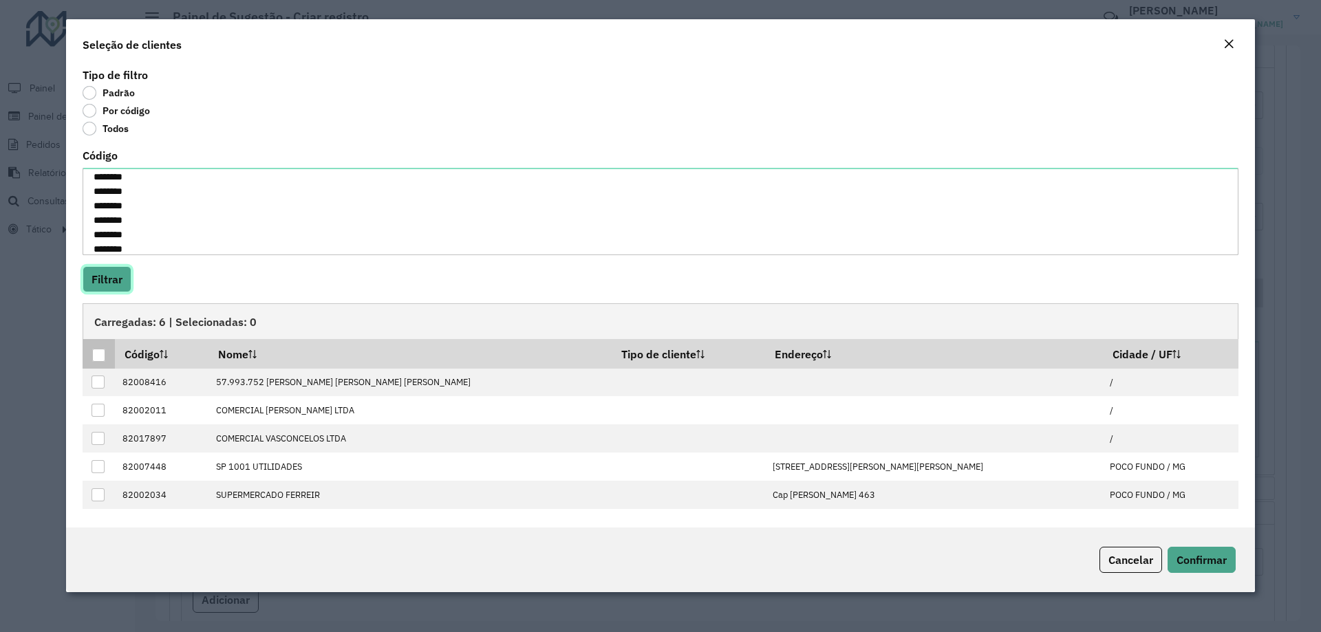  What do you see at coordinates (162, 410) in the screenshot?
I see `td: 82002011` at bounding box center [162, 410].